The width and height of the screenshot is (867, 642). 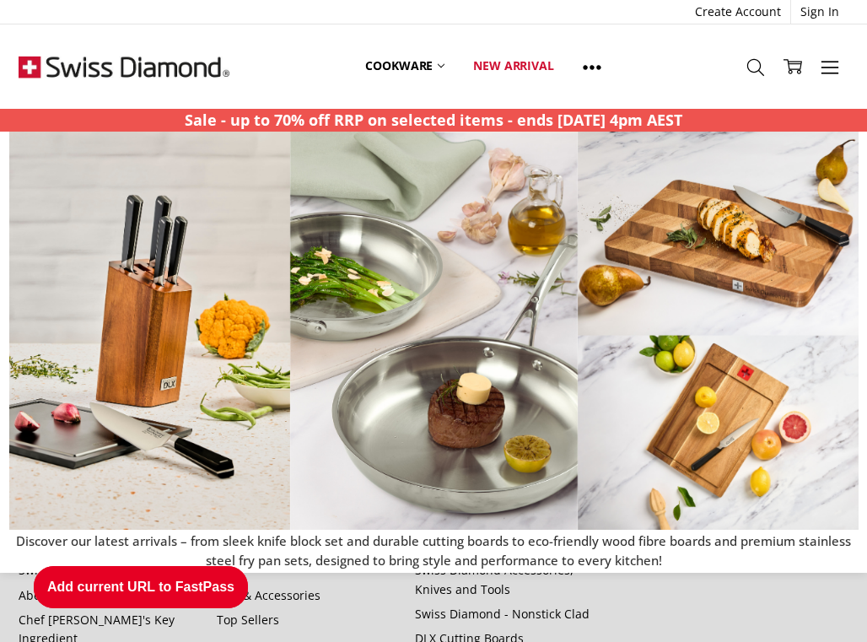 I want to click on a: Top Sellers, so click(x=248, y=619).